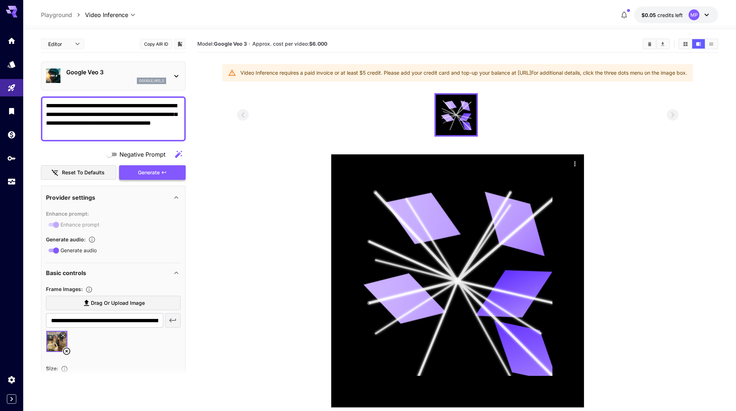 The height and width of the screenshot is (411, 736). Describe the element at coordinates (64, 369) in the screenshot. I see `button: Adjust the dimensions of the generated image by specifying its width and height in pixels, or sel...` at that location.